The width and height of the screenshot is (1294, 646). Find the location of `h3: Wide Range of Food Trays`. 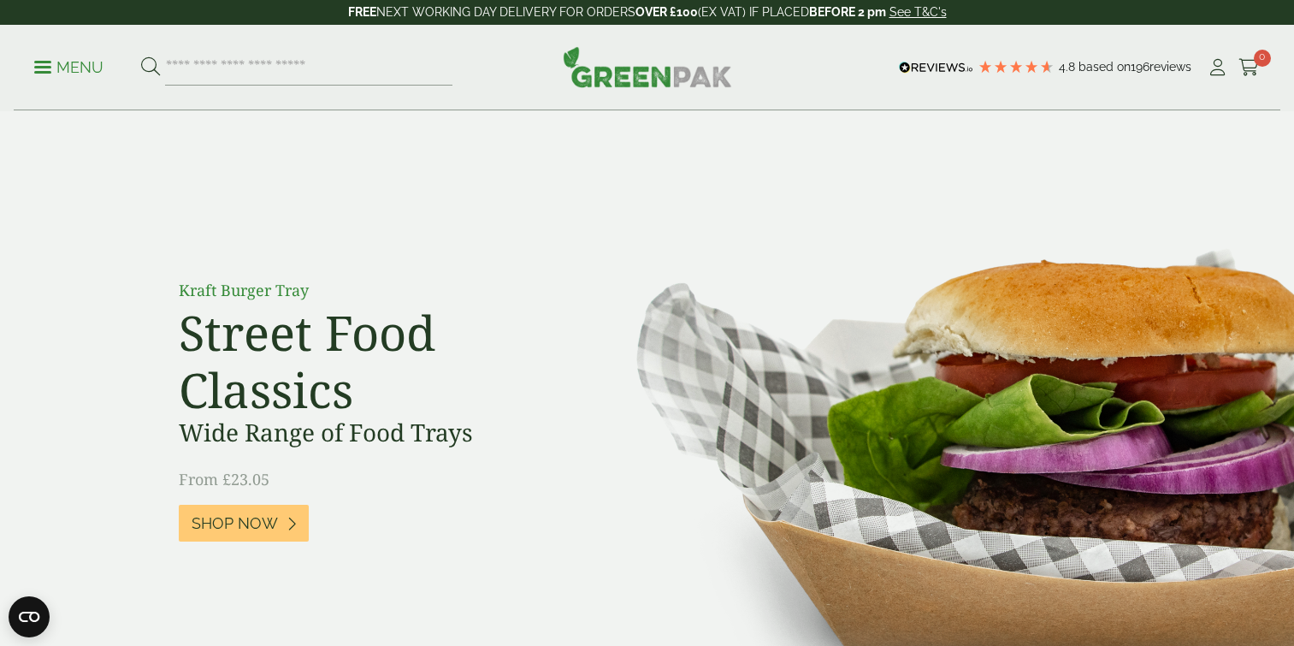

h3: Wide Range of Food Trays is located at coordinates (371, 433).